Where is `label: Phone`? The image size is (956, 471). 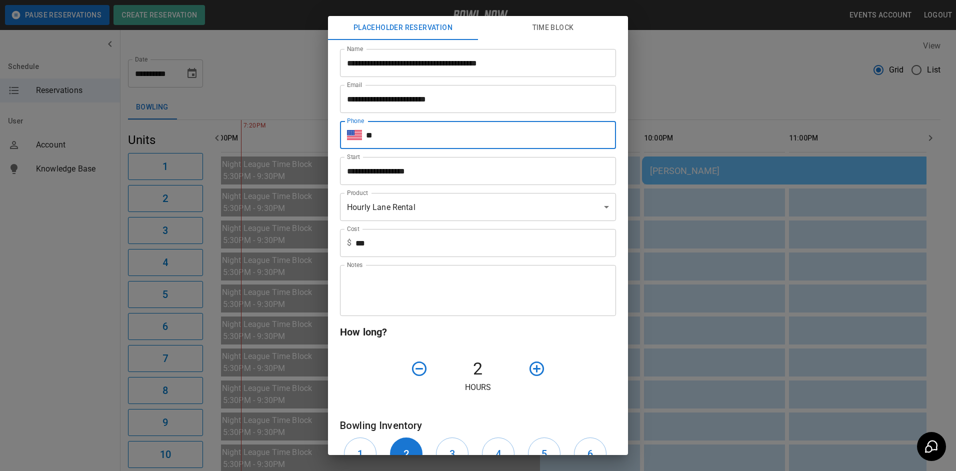
label: Phone is located at coordinates (356, 121).